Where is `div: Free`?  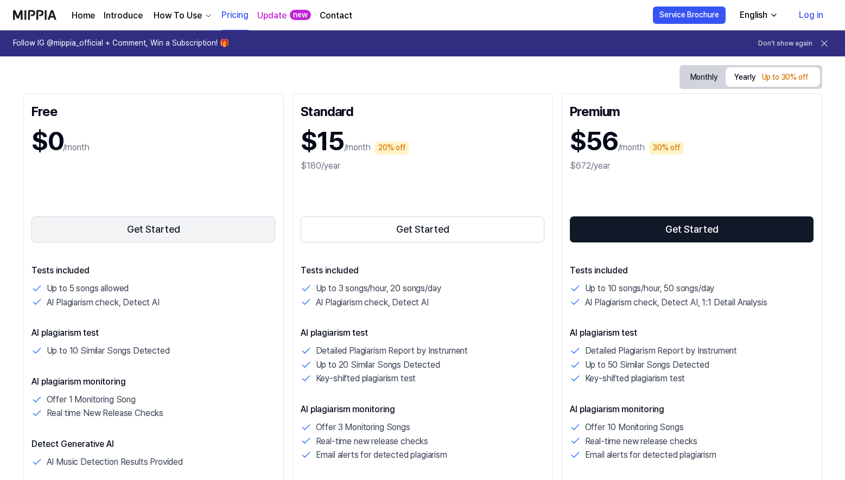 div: Free is located at coordinates (154, 110).